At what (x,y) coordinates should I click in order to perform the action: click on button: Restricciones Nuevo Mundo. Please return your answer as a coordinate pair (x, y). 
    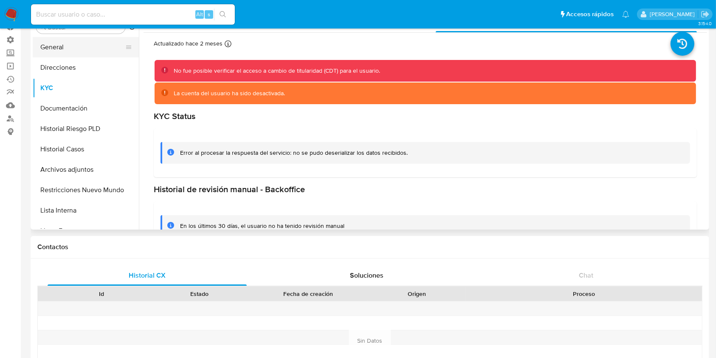
    Looking at the image, I should click on (86, 190).